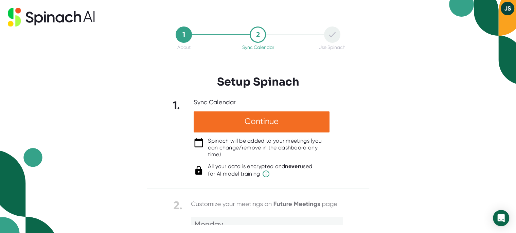  I want to click on div: About, so click(184, 47).